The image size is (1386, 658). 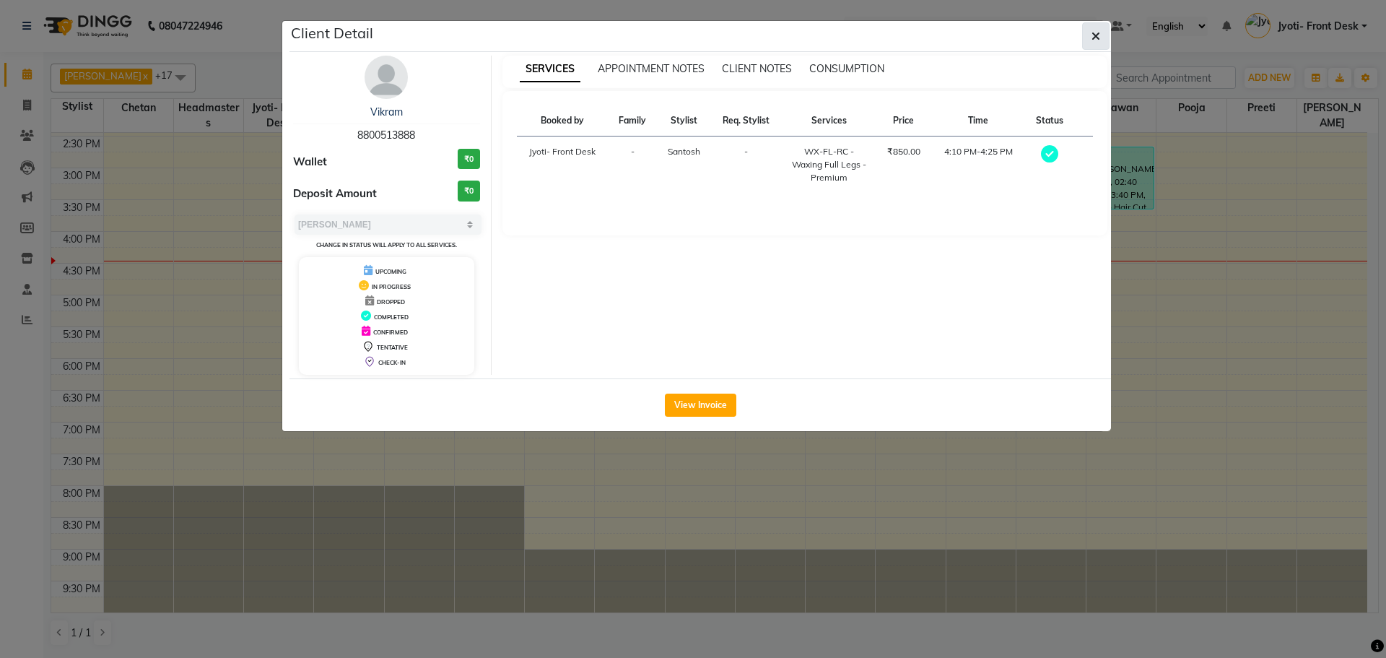 I want to click on th: Req. Stylist, so click(x=746, y=121).